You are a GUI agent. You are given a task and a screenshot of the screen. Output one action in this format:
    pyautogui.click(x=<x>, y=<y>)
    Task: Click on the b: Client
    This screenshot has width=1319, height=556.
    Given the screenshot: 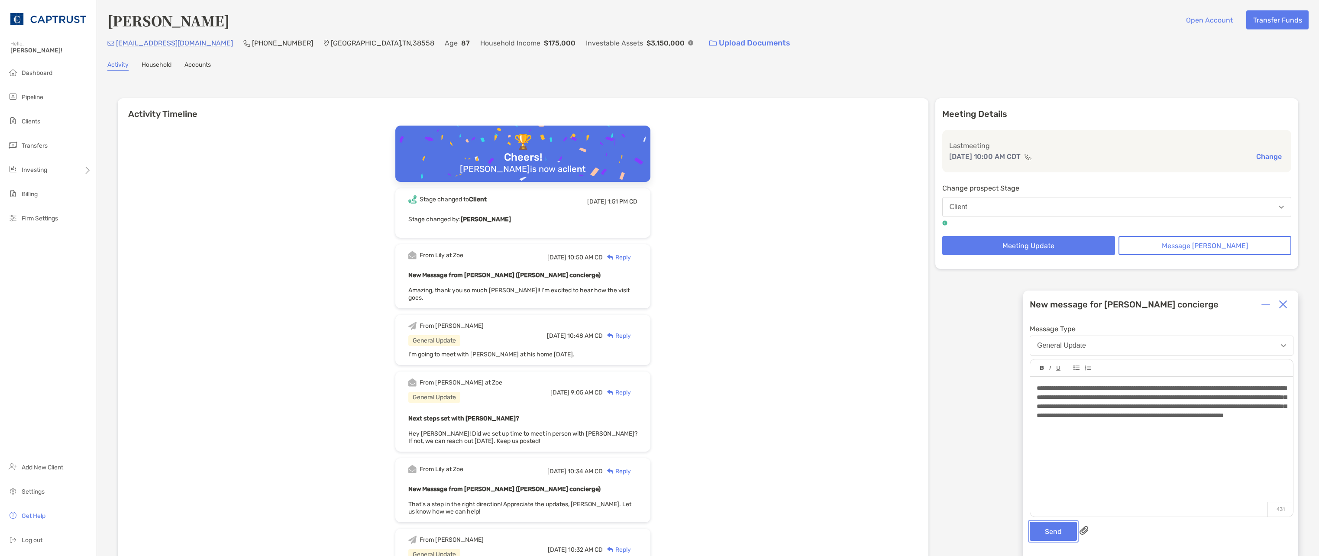 What is the action you would take?
    pyautogui.click(x=478, y=199)
    